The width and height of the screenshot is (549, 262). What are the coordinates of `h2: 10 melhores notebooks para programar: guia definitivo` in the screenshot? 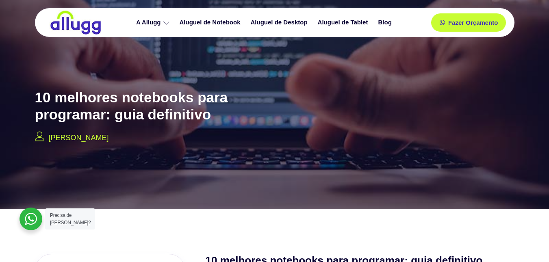 It's located at (165, 106).